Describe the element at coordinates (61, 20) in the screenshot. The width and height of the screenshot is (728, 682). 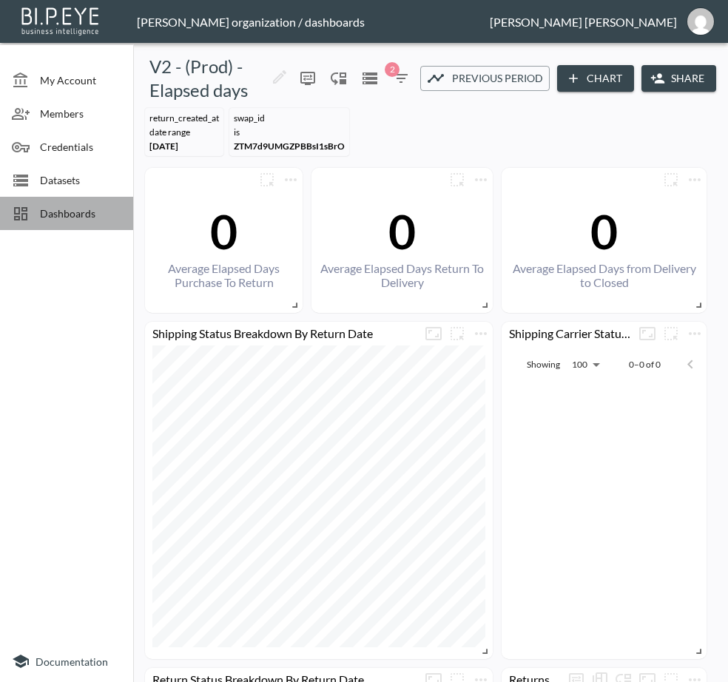
I see `img: bipeye-logo` at that location.